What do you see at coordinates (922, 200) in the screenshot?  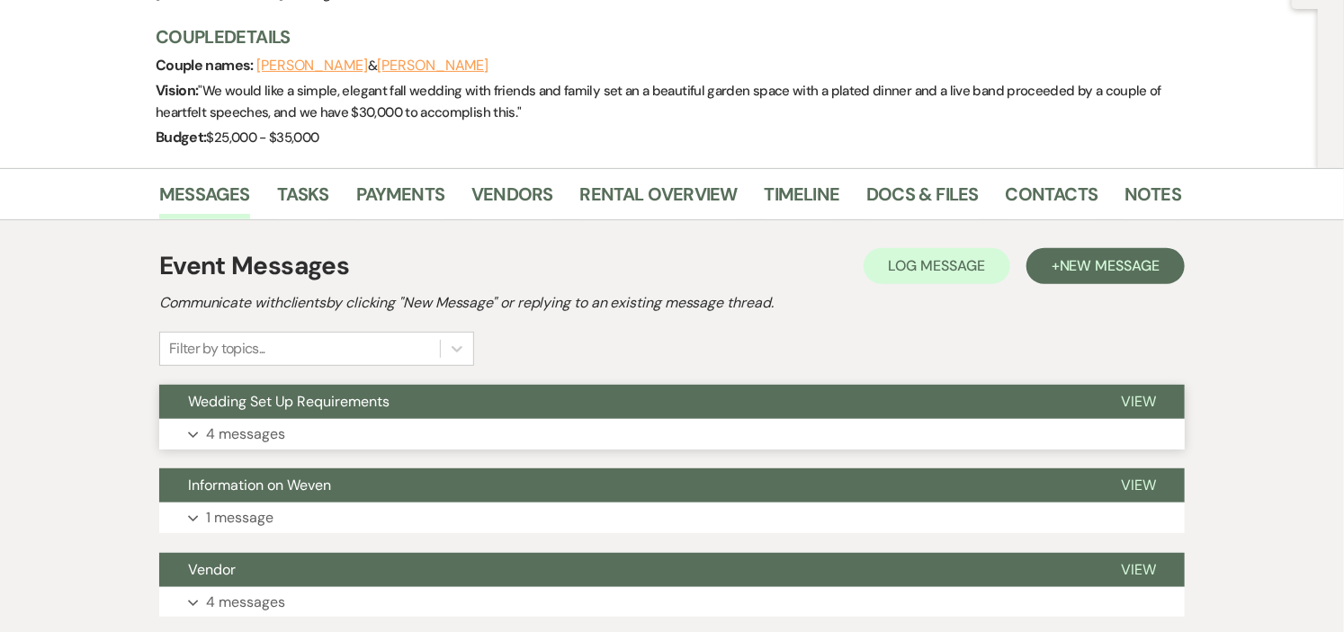 I see `a: Docs & Files` at bounding box center [922, 200].